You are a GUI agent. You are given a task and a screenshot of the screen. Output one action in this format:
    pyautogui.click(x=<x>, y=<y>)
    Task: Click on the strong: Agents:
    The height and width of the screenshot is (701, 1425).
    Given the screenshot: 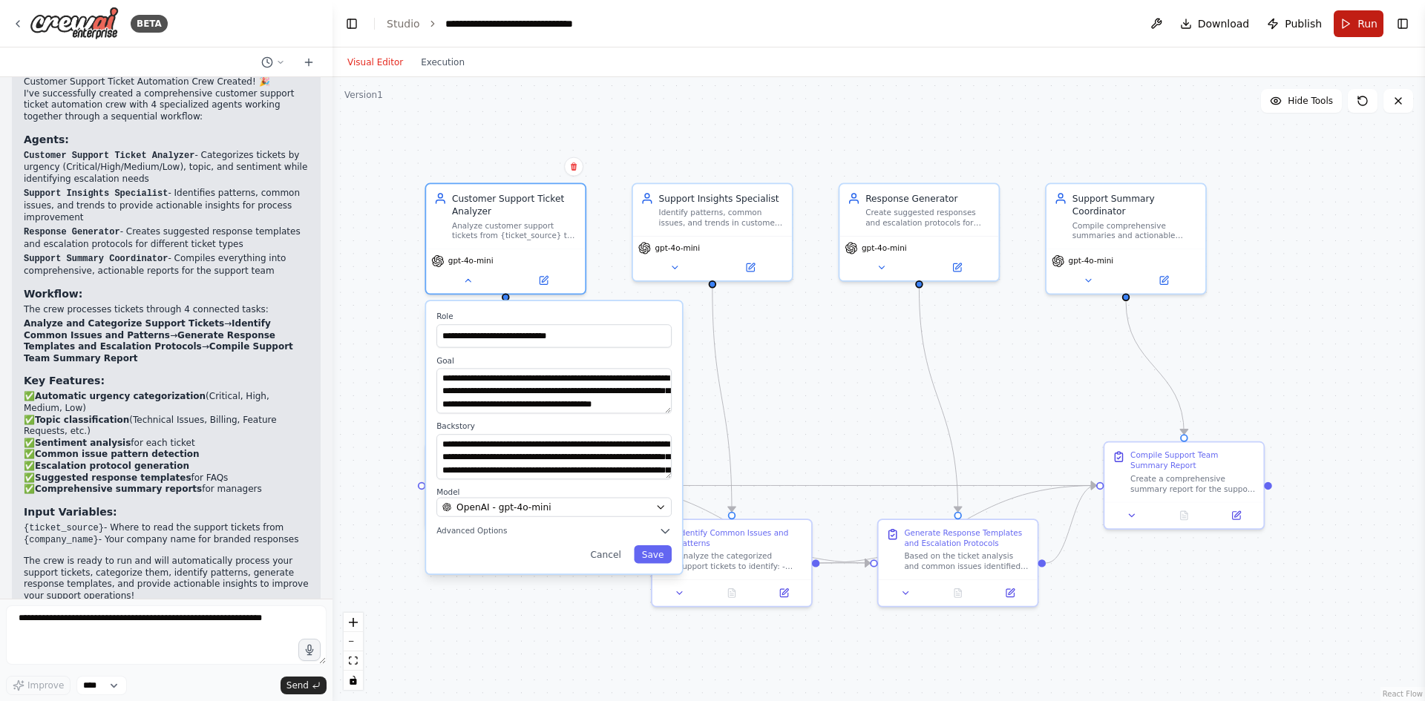 What is the action you would take?
    pyautogui.click(x=46, y=139)
    